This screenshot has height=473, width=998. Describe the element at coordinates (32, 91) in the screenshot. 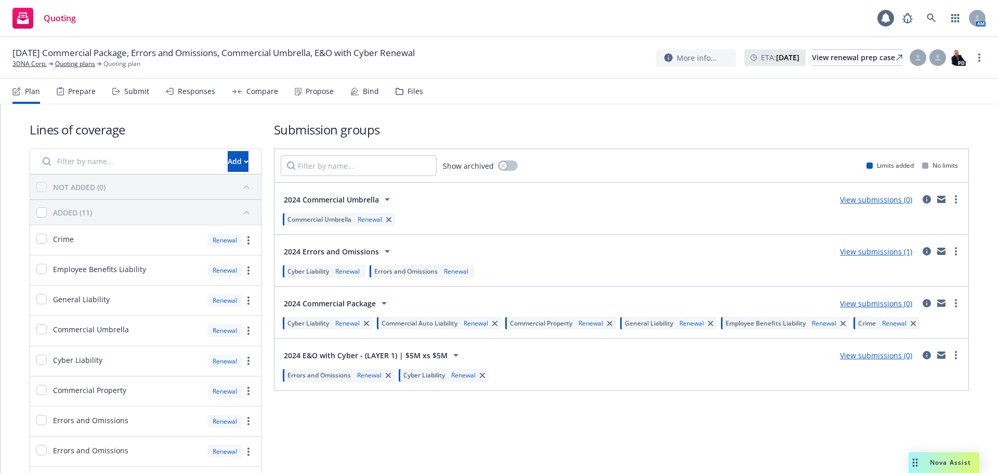

I see `div: Plan` at that location.